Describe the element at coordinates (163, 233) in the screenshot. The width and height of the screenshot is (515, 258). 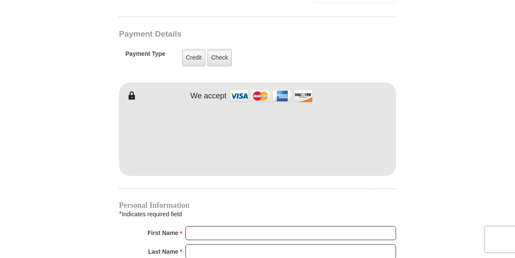
I see `strong: First Name` at that location.